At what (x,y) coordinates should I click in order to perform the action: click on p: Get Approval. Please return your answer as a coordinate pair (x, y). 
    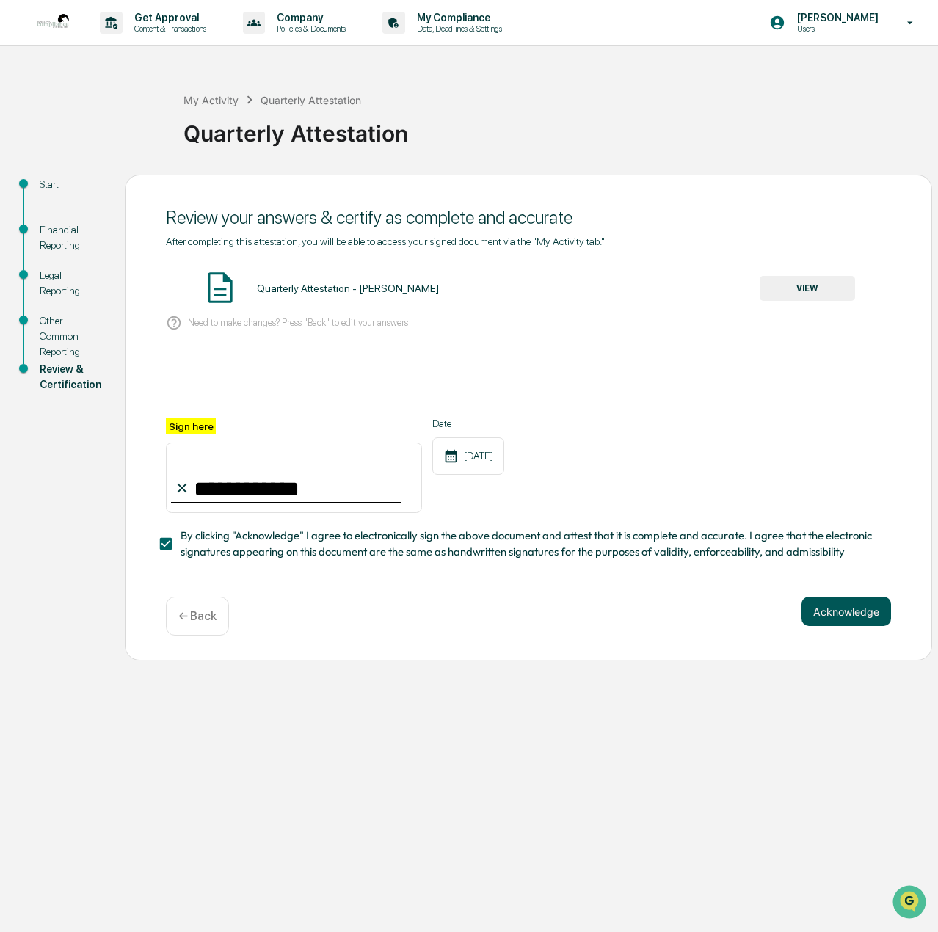
    Looking at the image, I should click on (168, 18).